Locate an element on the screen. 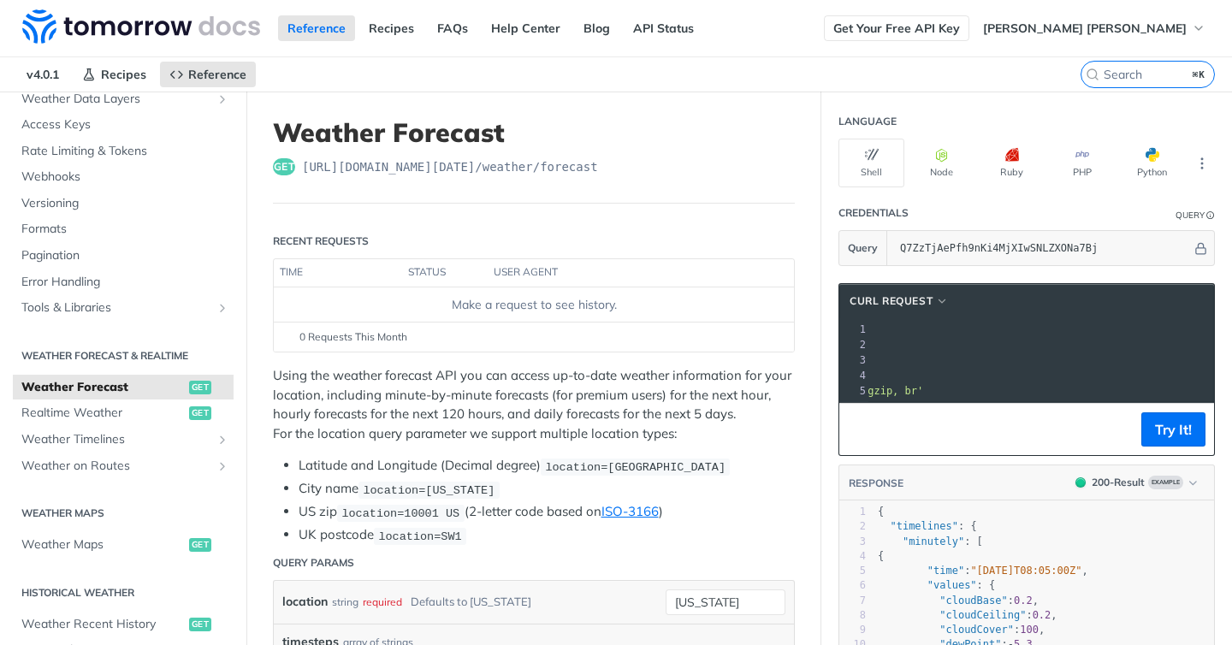 This screenshot has width=1232, height=645. span: v4.0.1 is located at coordinates (43, 74).